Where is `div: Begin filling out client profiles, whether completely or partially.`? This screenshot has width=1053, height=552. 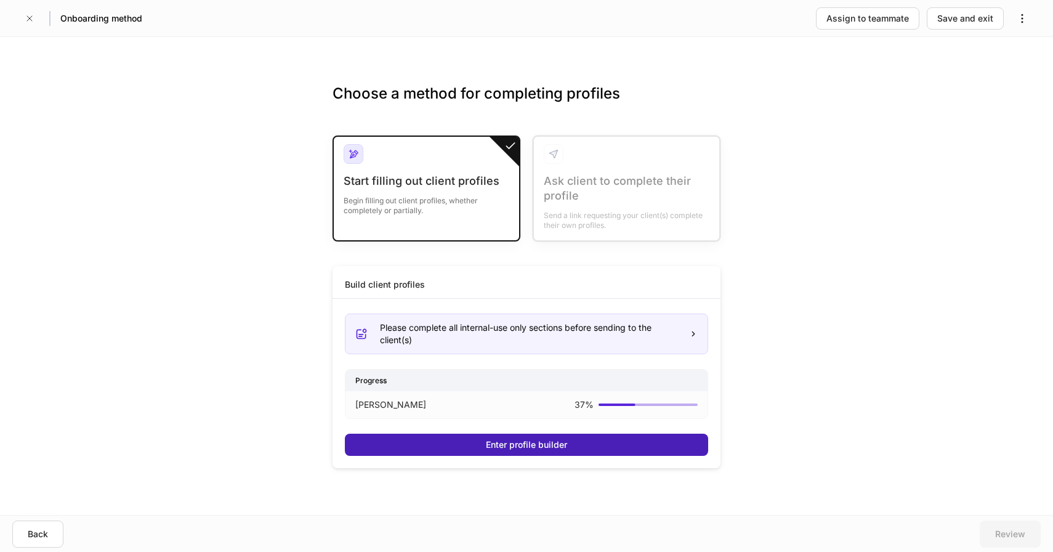 div: Begin filling out client profiles, whether completely or partially. is located at coordinates (426, 202).